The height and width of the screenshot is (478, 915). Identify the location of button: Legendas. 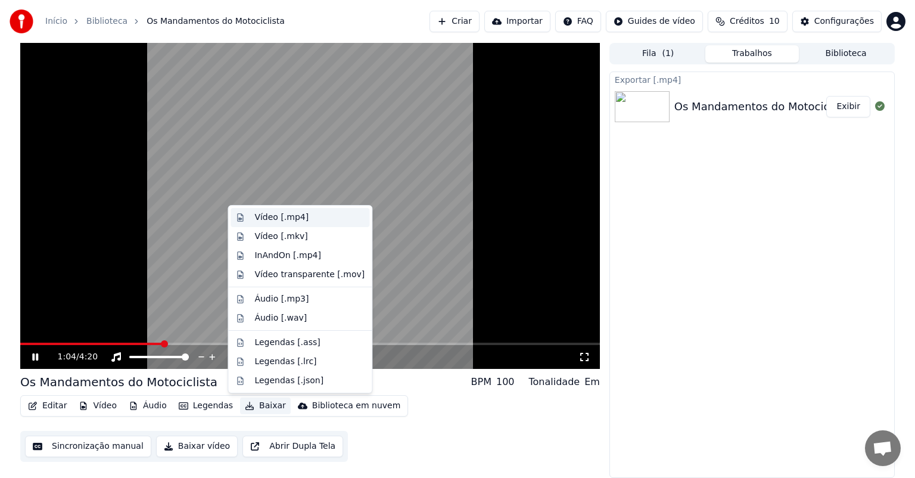
(206, 406).